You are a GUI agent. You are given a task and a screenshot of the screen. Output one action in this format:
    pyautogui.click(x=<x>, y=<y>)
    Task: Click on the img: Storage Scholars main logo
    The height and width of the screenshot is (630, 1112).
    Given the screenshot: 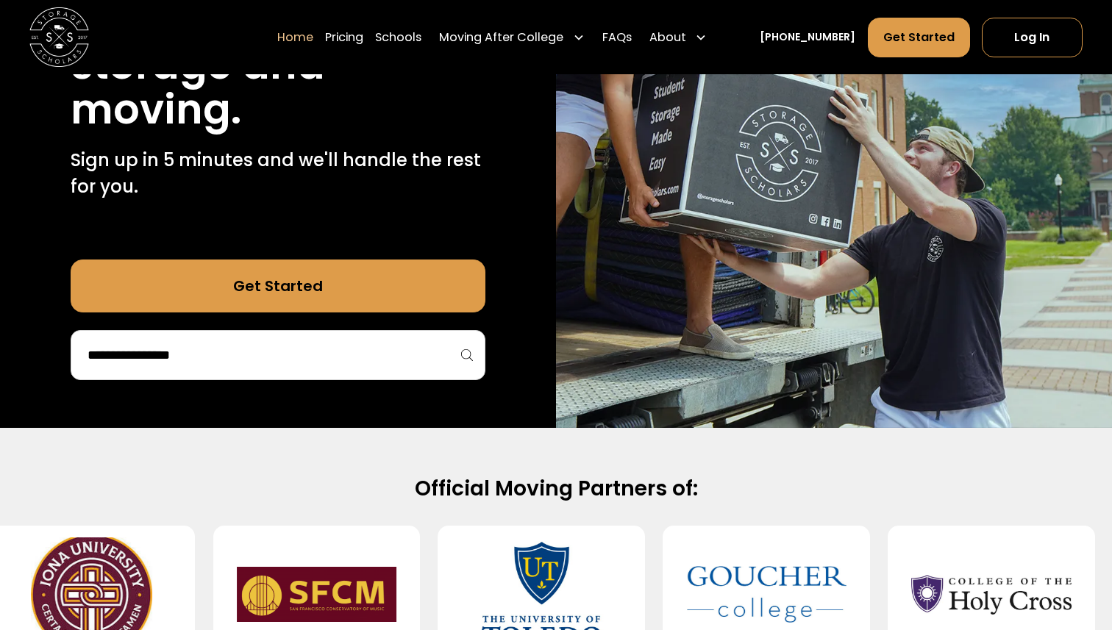 What is the action you would take?
    pyautogui.click(x=59, y=37)
    